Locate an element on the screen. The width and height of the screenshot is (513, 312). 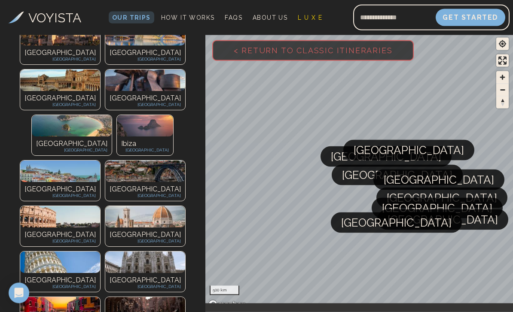
span: Find my location is located at coordinates (502, 44).